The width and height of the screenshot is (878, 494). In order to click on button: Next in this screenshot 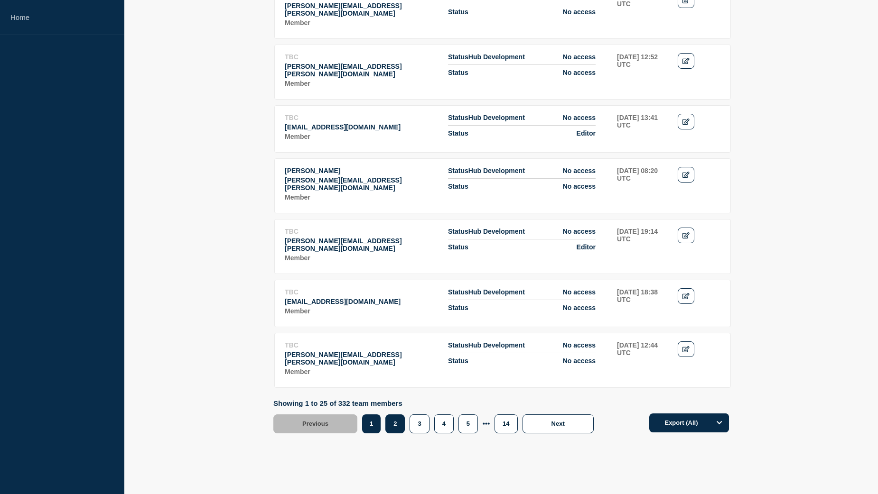, I will do `click(558, 424)`.